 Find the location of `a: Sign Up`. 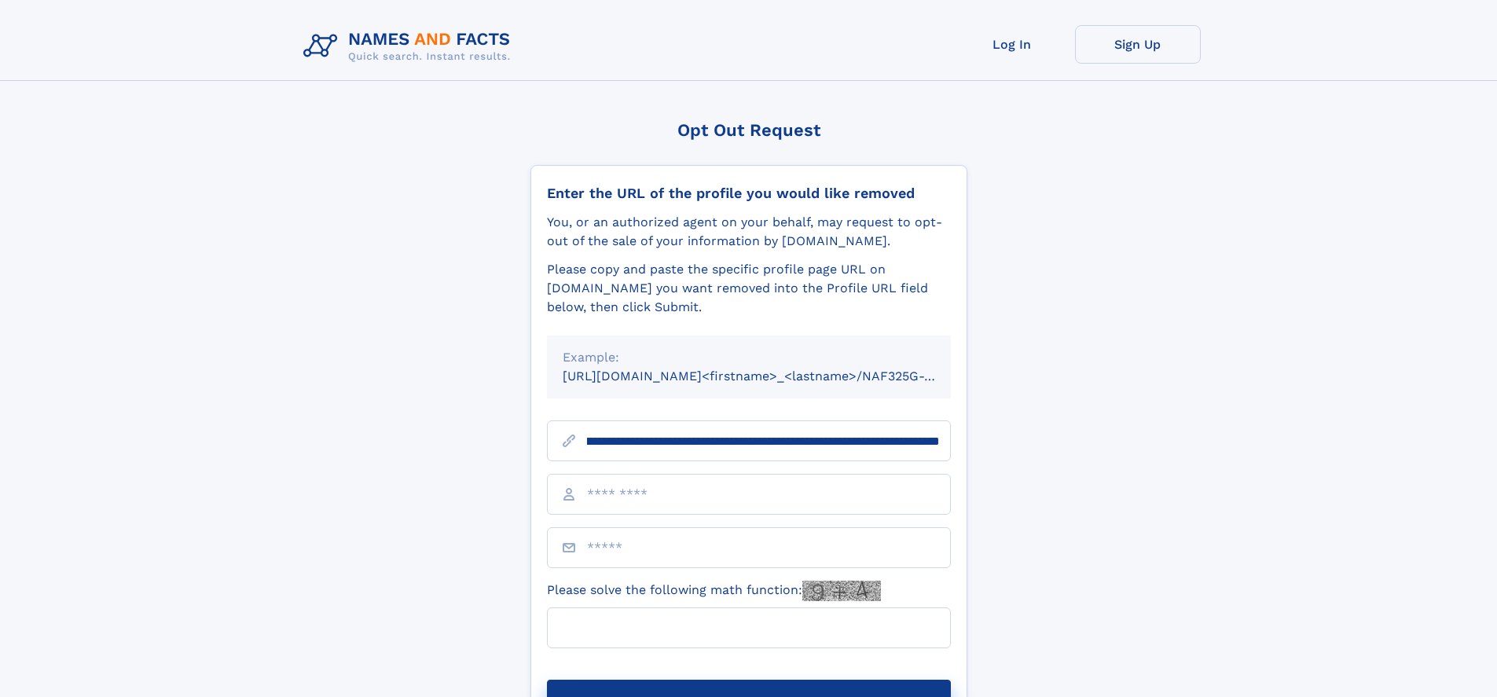

a: Sign Up is located at coordinates (1138, 44).